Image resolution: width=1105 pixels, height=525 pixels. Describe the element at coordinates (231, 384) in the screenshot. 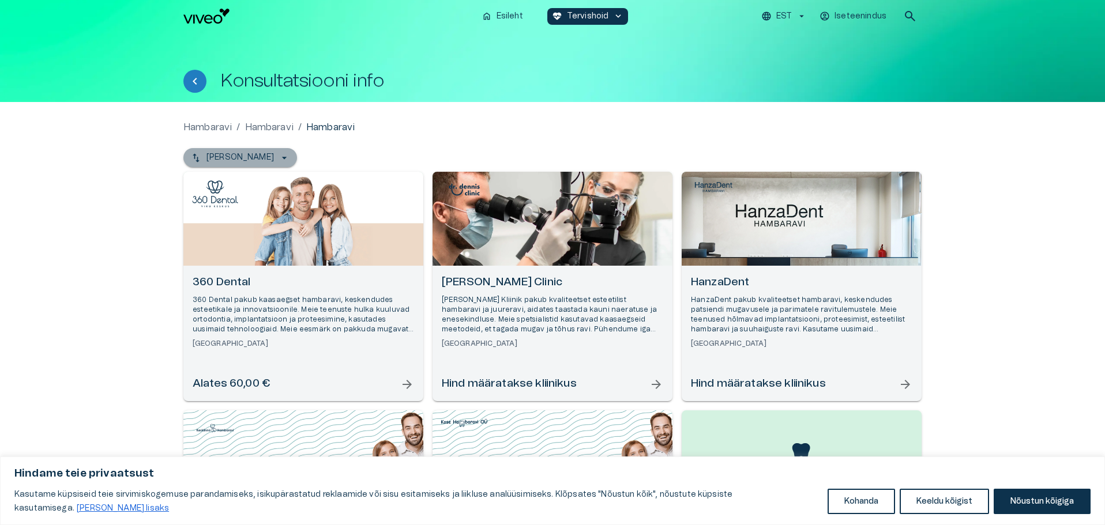

I see `h6: Alates 60,00 €` at that location.